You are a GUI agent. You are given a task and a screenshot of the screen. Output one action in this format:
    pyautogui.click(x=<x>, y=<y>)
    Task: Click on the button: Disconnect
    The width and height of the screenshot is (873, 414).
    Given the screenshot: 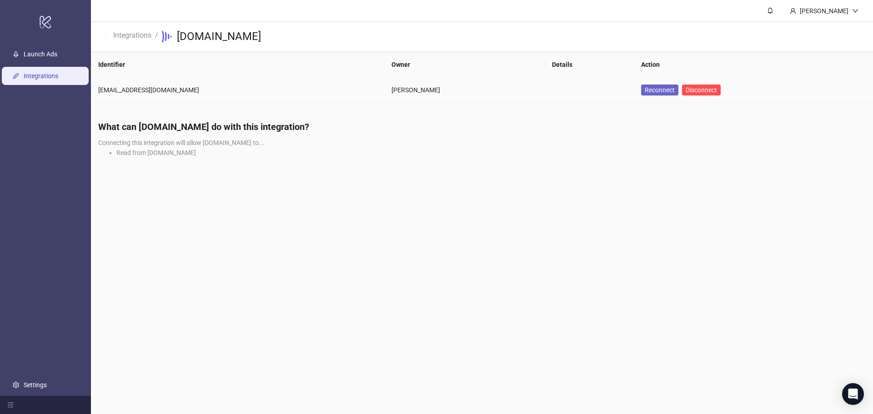 What is the action you would take?
    pyautogui.click(x=701, y=90)
    